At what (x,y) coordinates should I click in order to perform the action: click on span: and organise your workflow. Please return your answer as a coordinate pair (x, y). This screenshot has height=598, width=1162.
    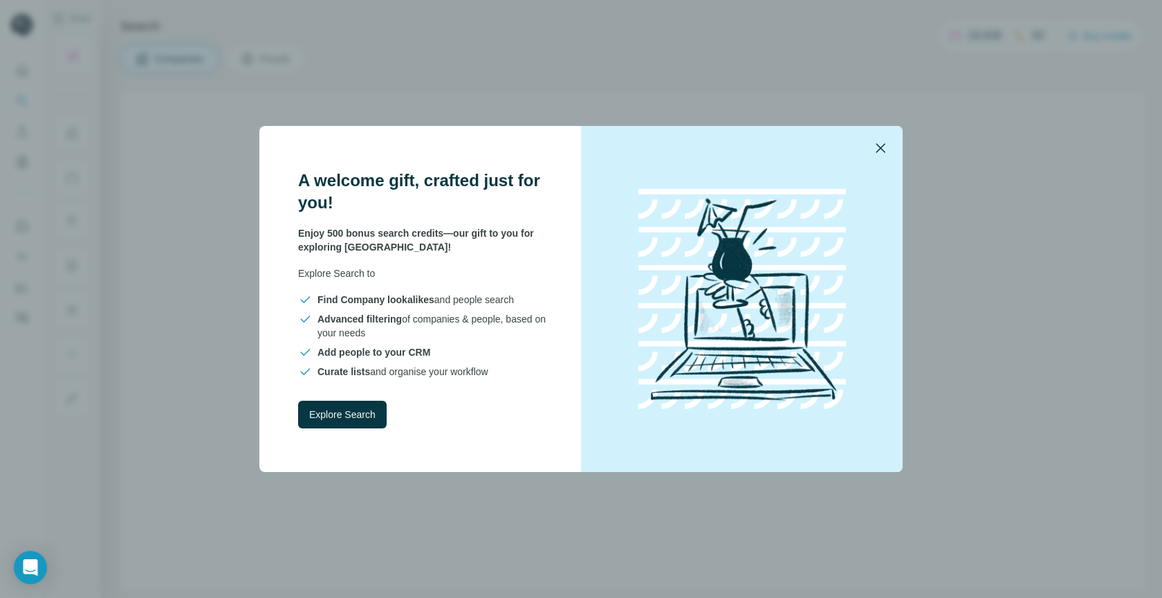
    Looking at the image, I should click on (403, 371).